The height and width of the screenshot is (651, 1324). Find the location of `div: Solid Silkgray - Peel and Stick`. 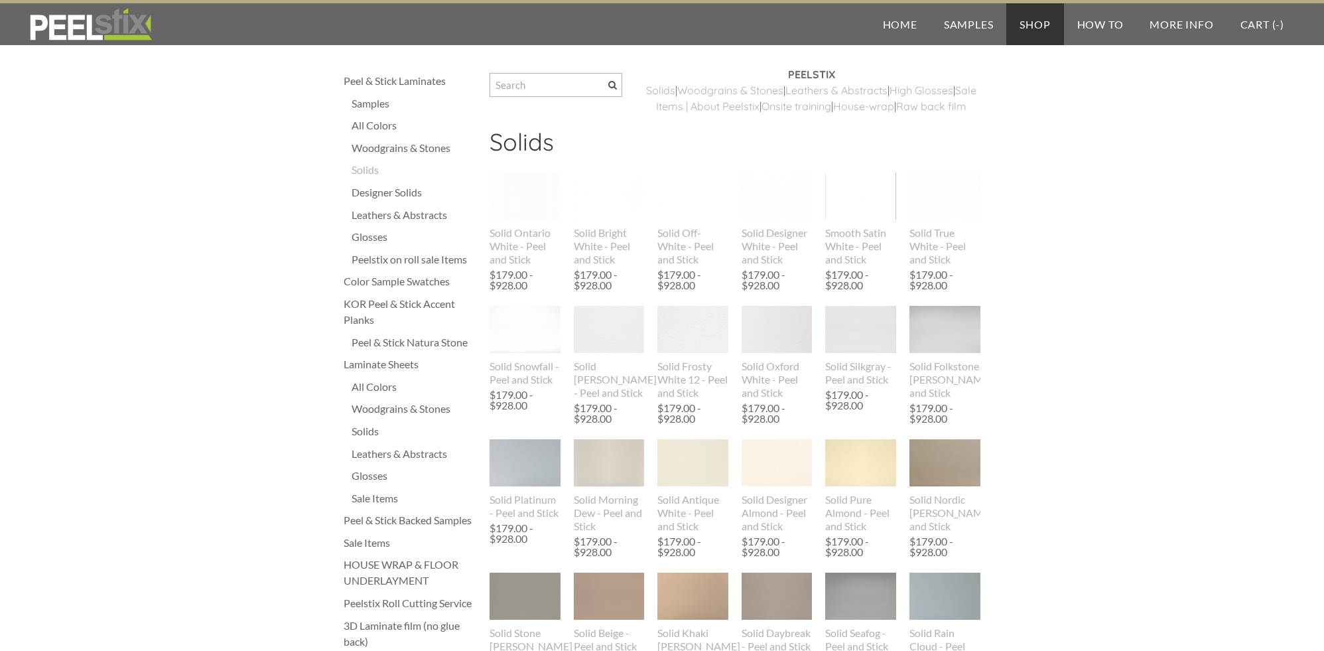

div: Solid Silkgray - Peel and Stick is located at coordinates (860, 373).